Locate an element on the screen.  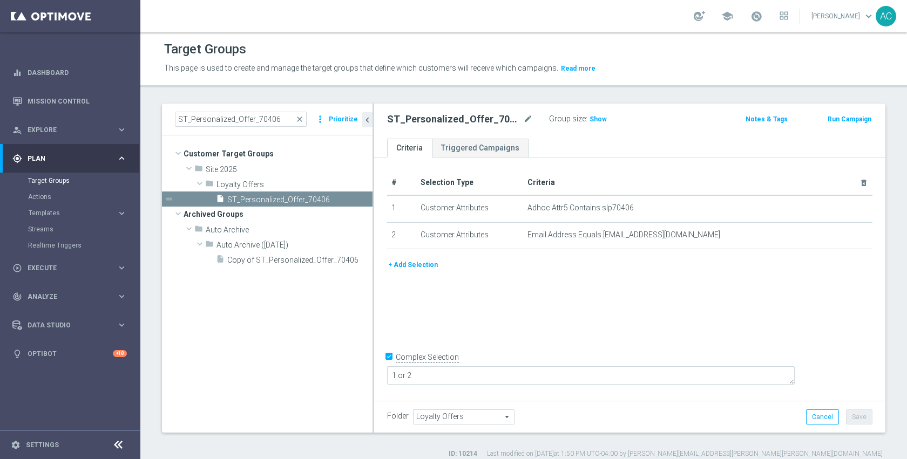
span: Loyalty Offers is located at coordinates (294, 185).